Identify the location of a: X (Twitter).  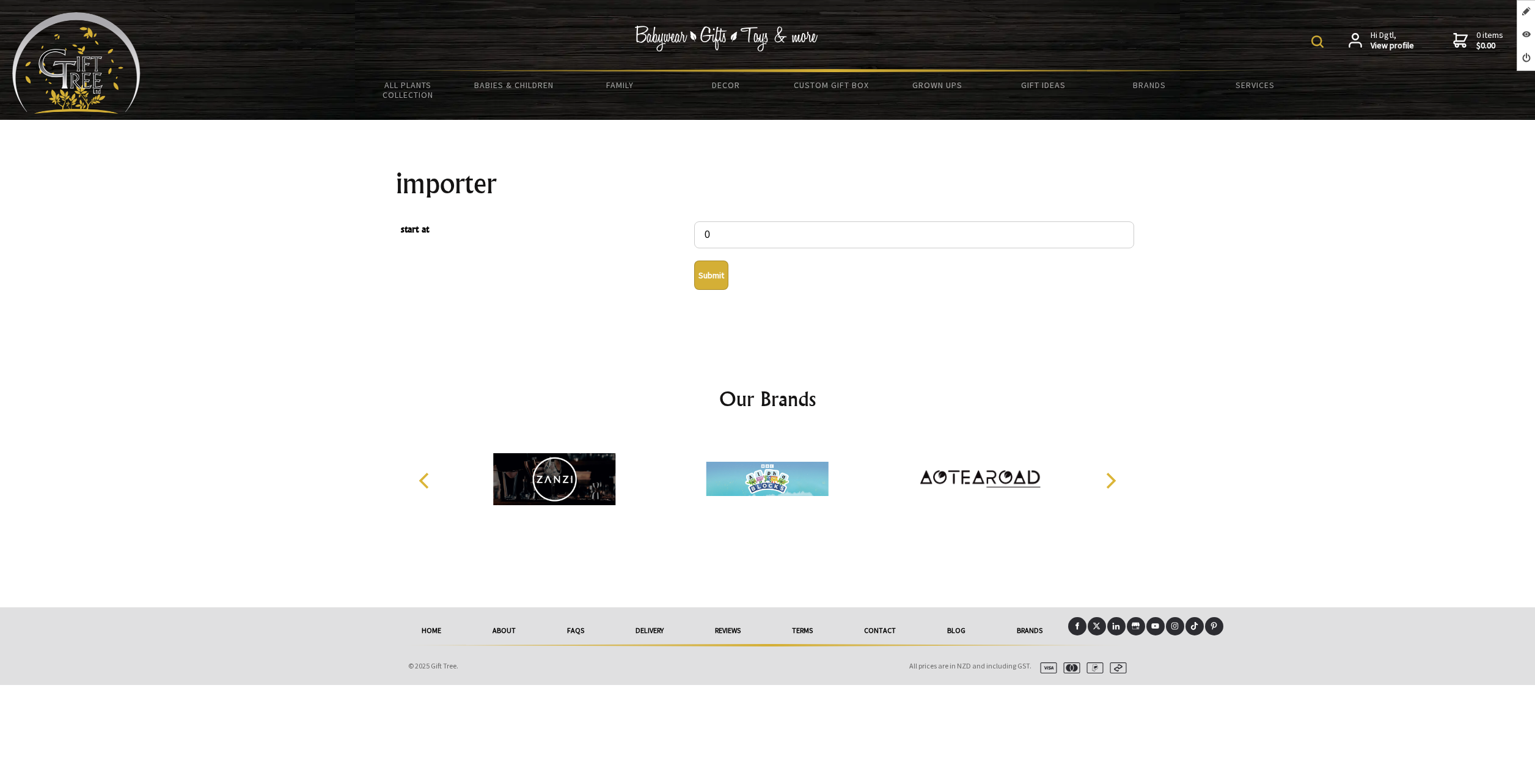
(1097, 626).